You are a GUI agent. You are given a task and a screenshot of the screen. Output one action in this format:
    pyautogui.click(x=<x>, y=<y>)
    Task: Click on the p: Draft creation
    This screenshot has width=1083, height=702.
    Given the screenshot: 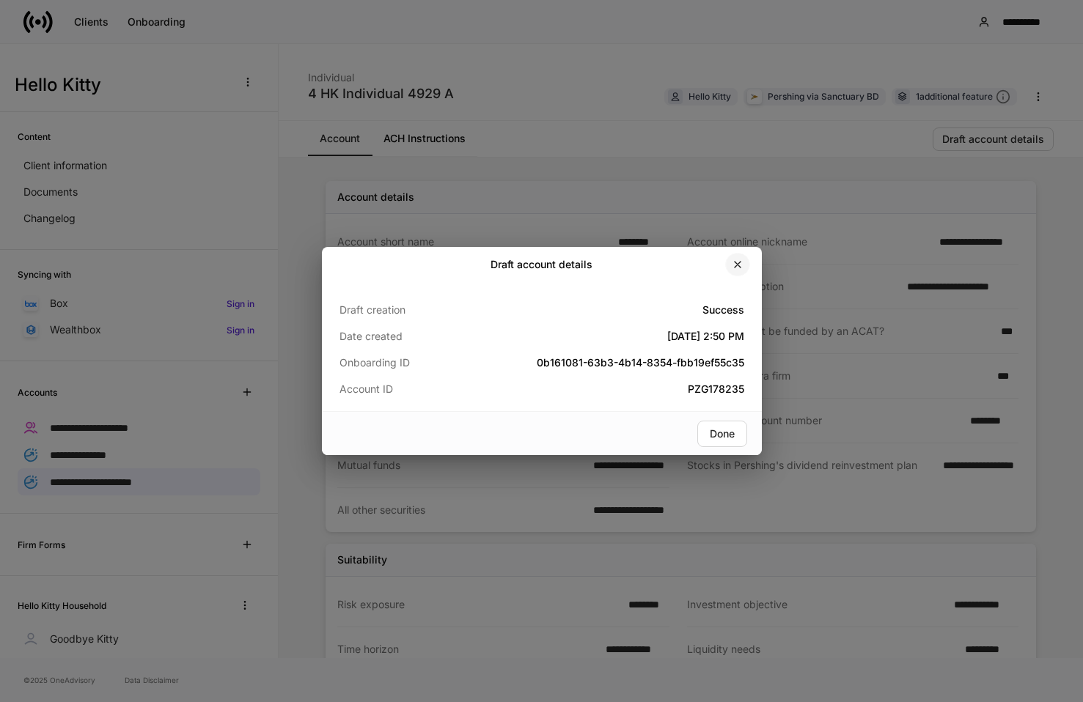 What is the action you would take?
    pyautogui.click(x=407, y=310)
    